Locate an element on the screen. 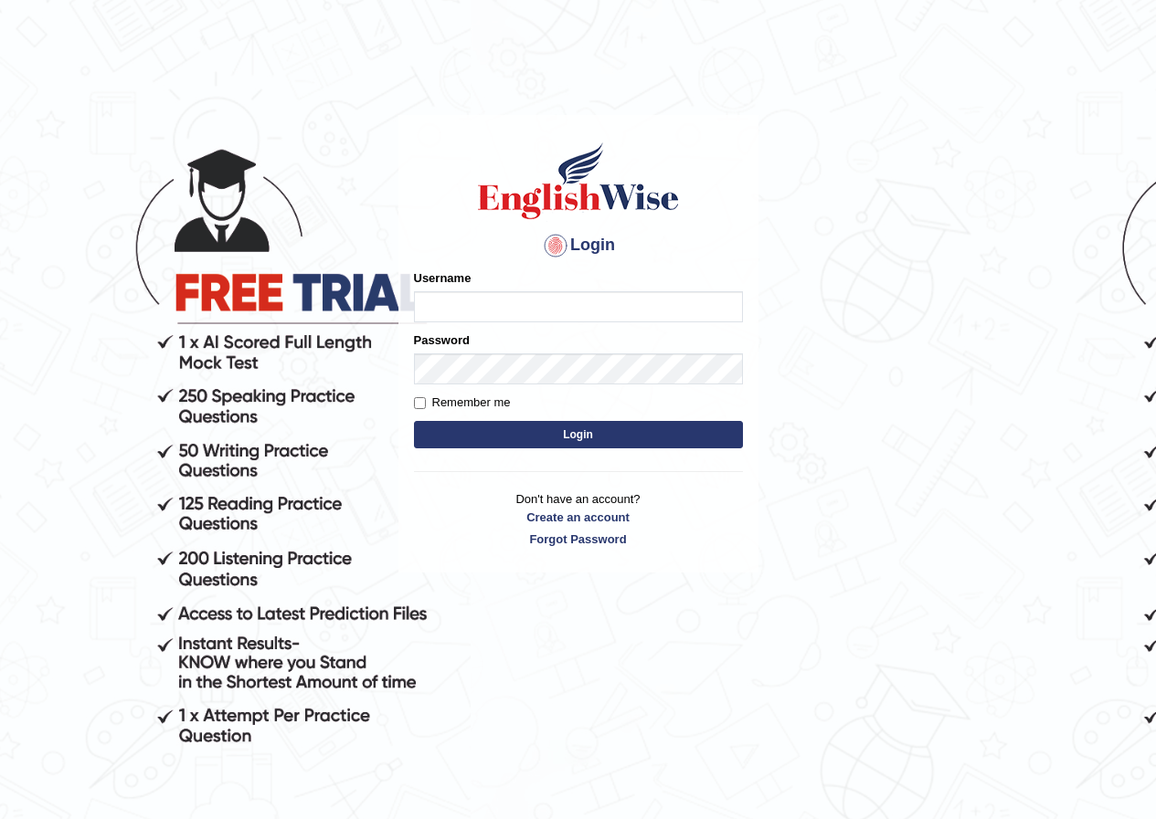  label: Password is located at coordinates (441, 340).